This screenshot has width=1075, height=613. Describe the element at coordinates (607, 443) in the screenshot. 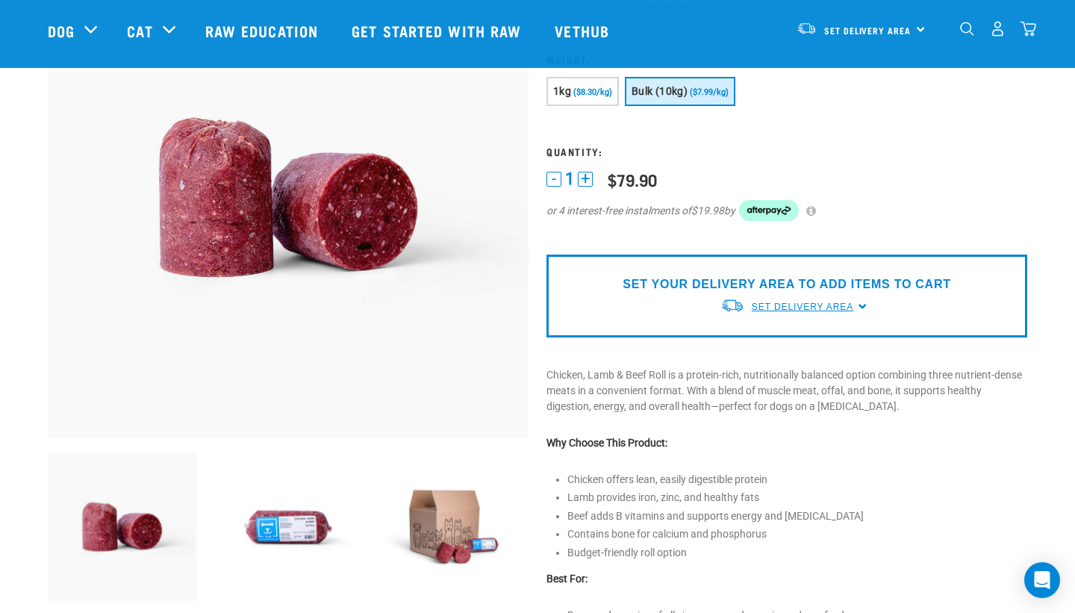

I see `strong: Why Choose This Product:` at that location.